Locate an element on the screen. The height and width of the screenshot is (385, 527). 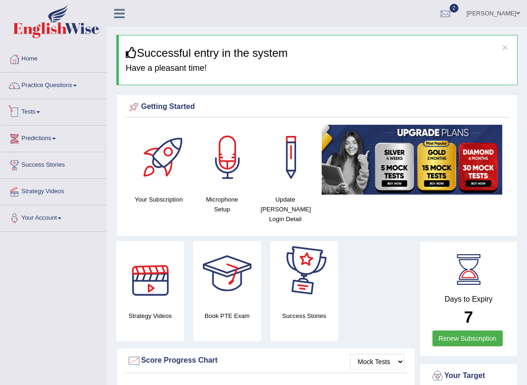
a: Practice Questions is located at coordinates (54, 84).